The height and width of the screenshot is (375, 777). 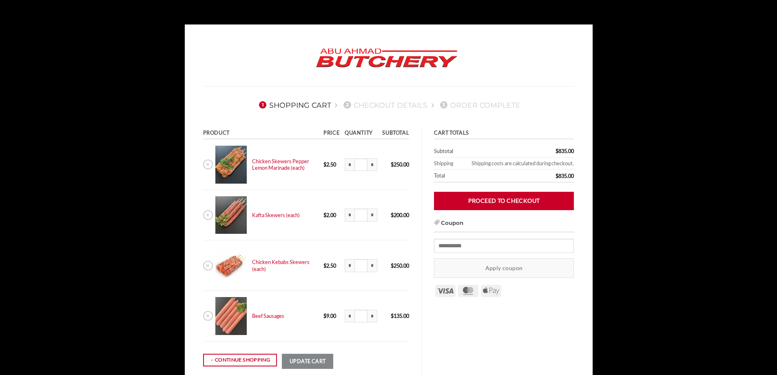 What do you see at coordinates (361, 133) in the screenshot?
I see `th: Quantity` at bounding box center [361, 133].